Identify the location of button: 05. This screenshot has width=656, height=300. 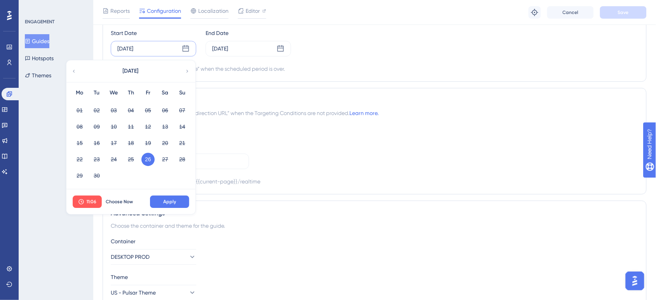
(148, 110).